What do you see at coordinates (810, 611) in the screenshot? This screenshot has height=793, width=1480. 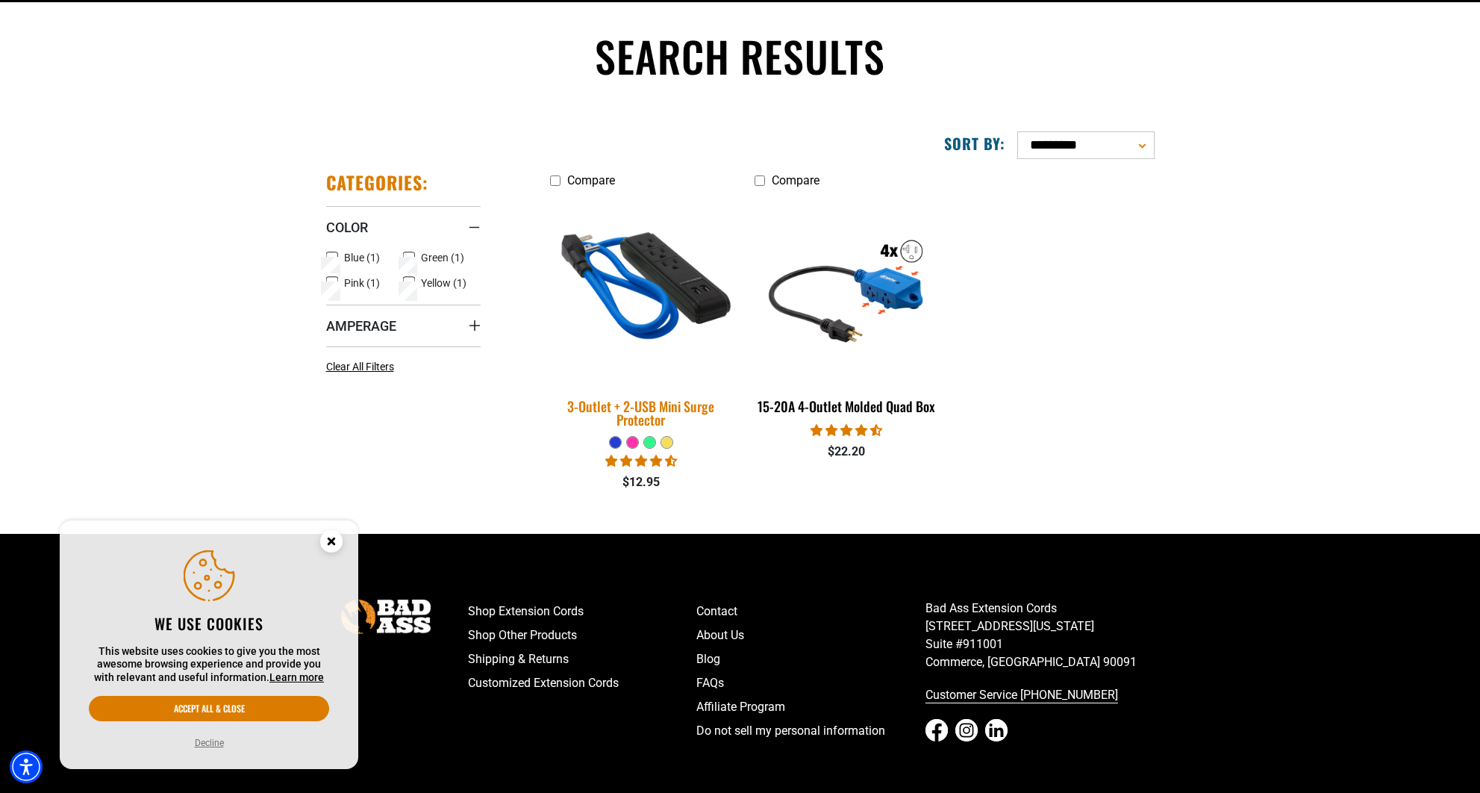 I see `a: Contact` at bounding box center [810, 611].